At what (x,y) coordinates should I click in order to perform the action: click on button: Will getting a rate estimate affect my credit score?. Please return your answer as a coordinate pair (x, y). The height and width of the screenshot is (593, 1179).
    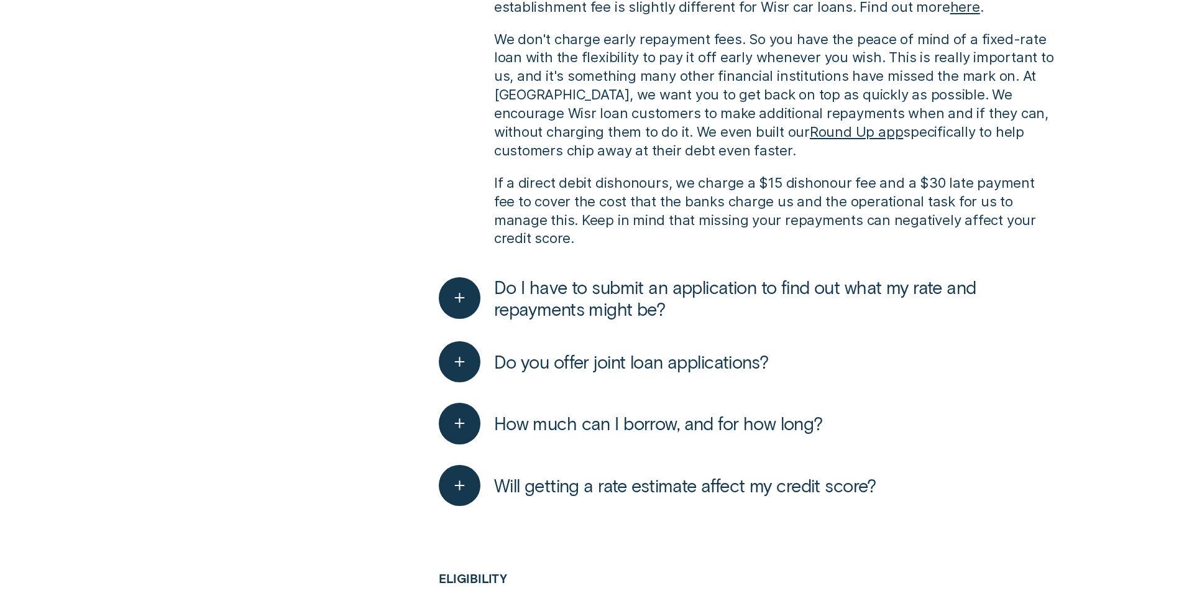
    Looking at the image, I should click on (657, 485).